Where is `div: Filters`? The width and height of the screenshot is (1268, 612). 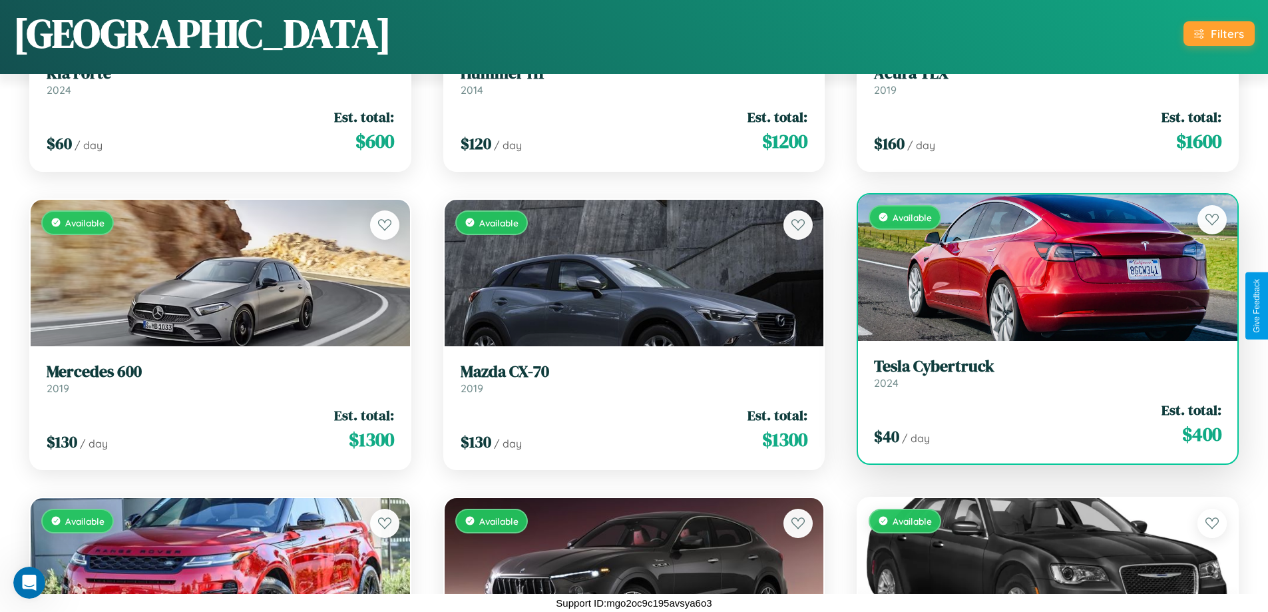
div: Filters is located at coordinates (1227, 33).